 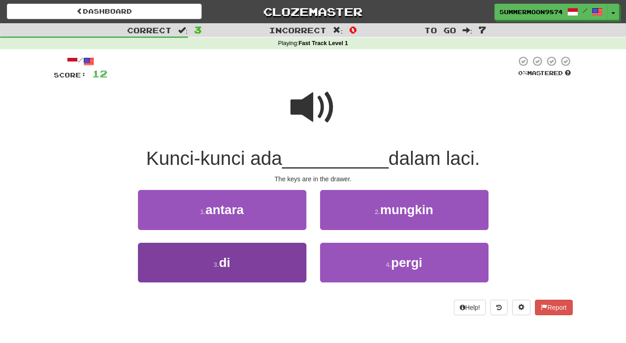 What do you see at coordinates (298, 30) in the screenshot?
I see `span: Incorrect` at bounding box center [298, 30].